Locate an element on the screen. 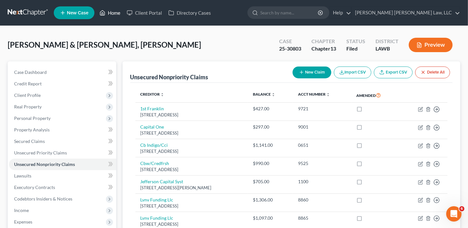 This screenshot has width=468, height=228. button: Delete All is located at coordinates (432, 72).